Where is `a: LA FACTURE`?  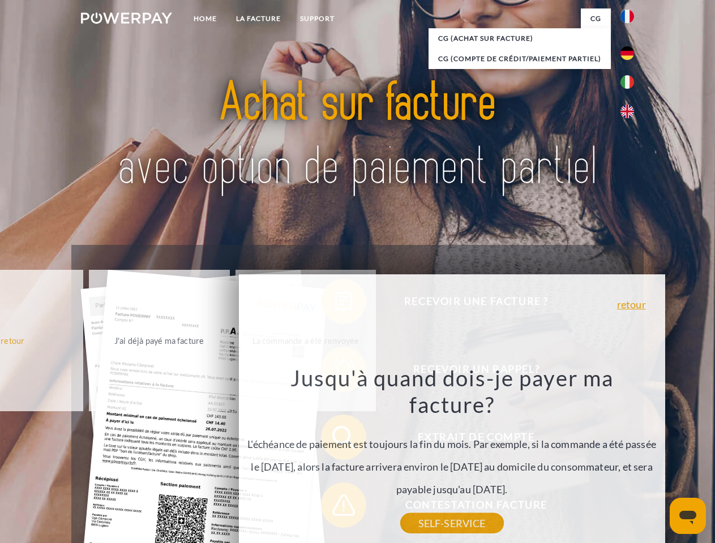 a: LA FACTURE is located at coordinates (258, 19).